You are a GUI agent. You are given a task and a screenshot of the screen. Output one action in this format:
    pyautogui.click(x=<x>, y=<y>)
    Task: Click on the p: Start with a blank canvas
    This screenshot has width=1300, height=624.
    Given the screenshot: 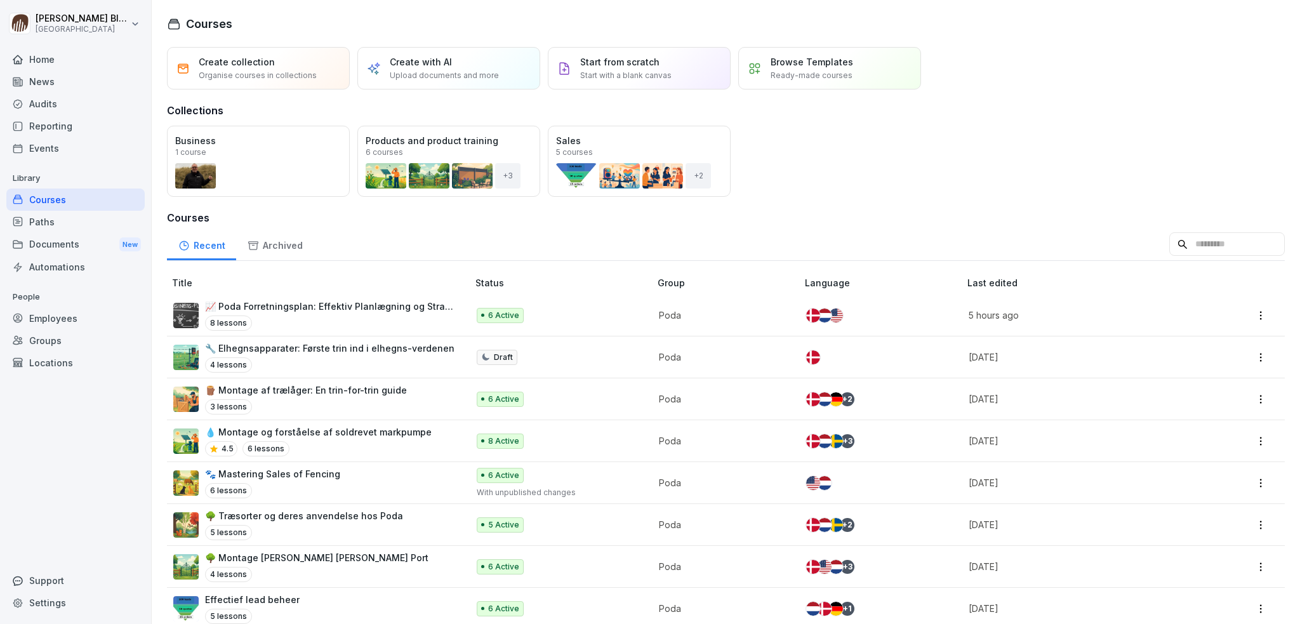 What is the action you would take?
    pyautogui.click(x=626, y=76)
    